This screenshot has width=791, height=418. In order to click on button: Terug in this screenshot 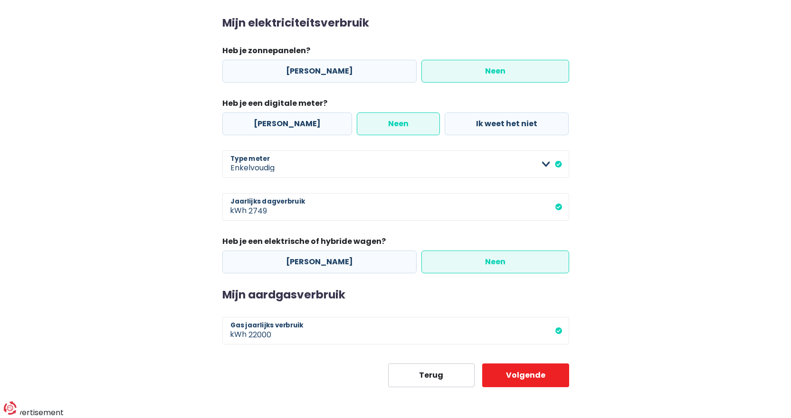, I will do `click(431, 376)`.